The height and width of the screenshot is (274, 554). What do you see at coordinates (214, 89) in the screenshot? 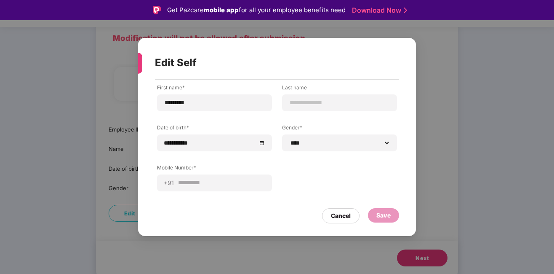
I see `label: First name*` at bounding box center [214, 89].